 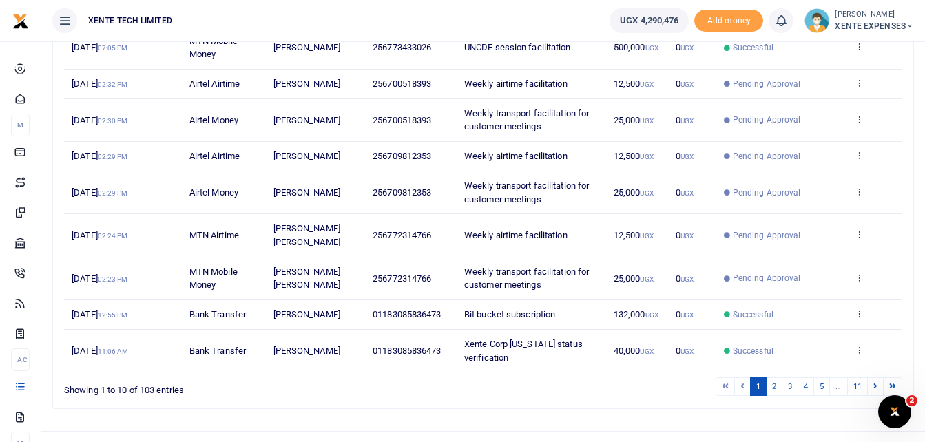 I want to click on a: Add money, so click(x=728, y=19).